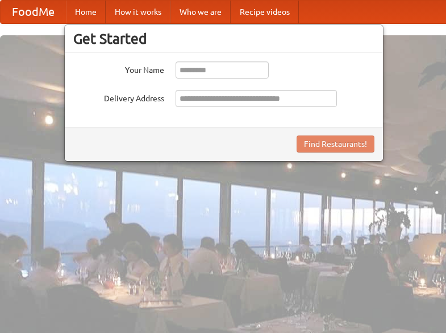  I want to click on label: Your Name, so click(119, 68).